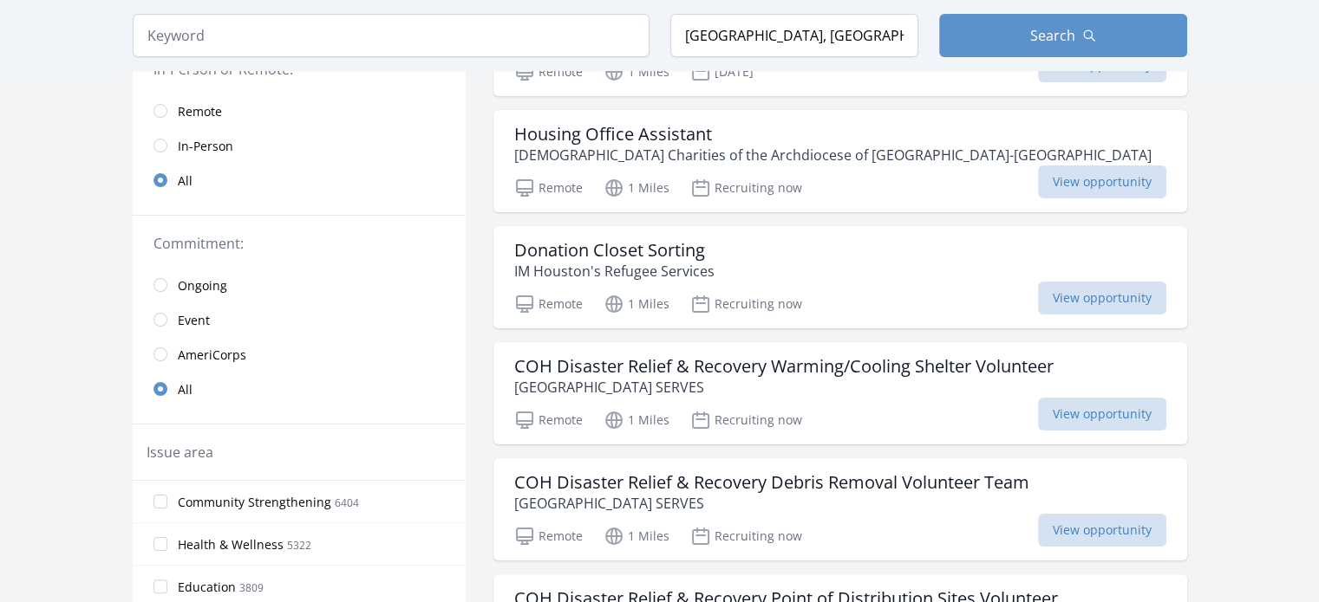  I want to click on button: Search, so click(1063, 36).